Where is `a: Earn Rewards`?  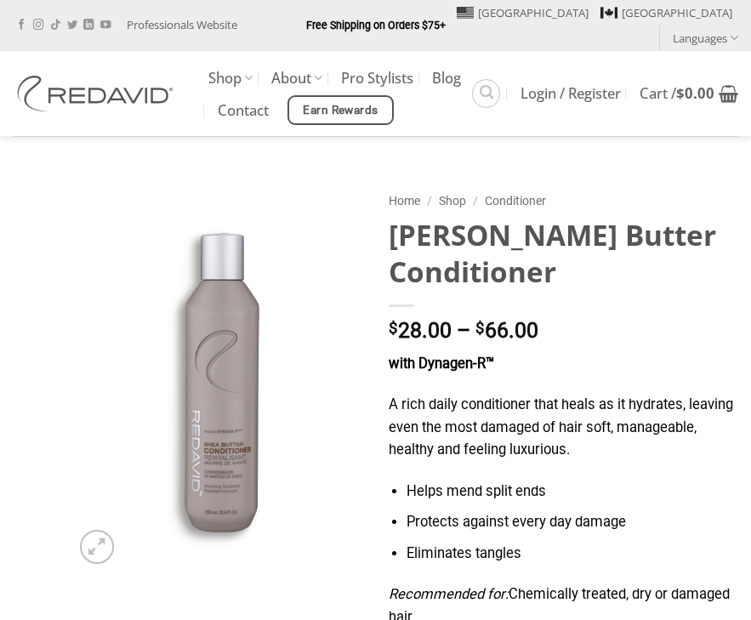
a: Earn Rewards is located at coordinates (340, 110).